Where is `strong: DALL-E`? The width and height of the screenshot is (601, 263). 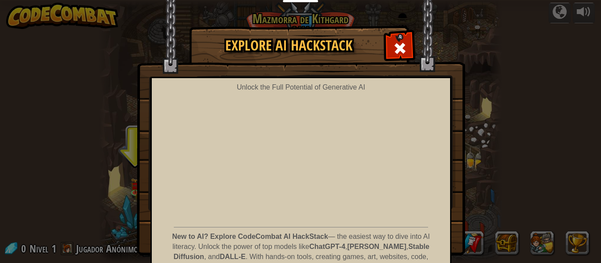
strong: DALL-E is located at coordinates (232, 257).